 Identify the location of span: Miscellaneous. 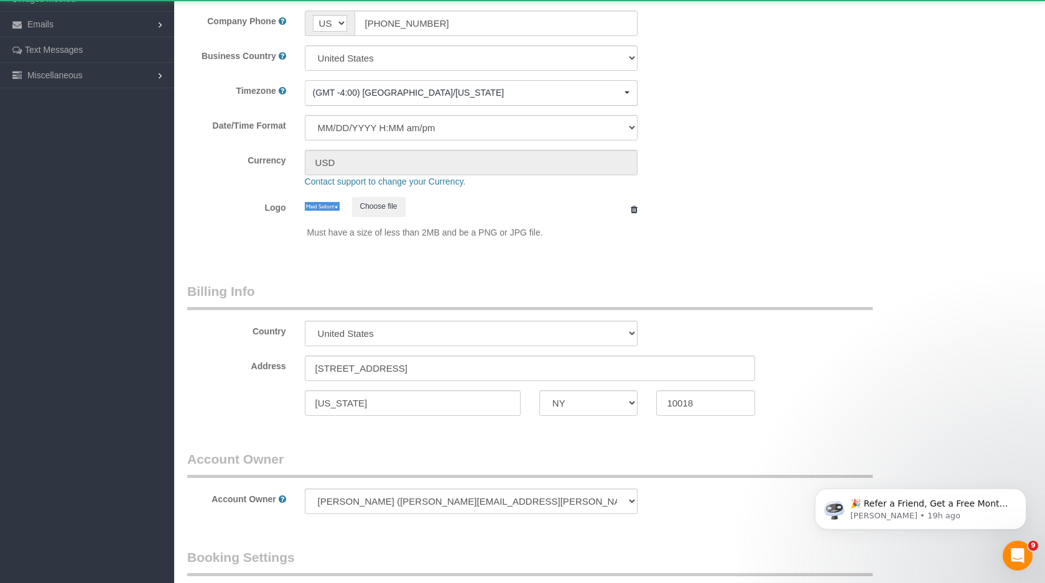
(55, 75).